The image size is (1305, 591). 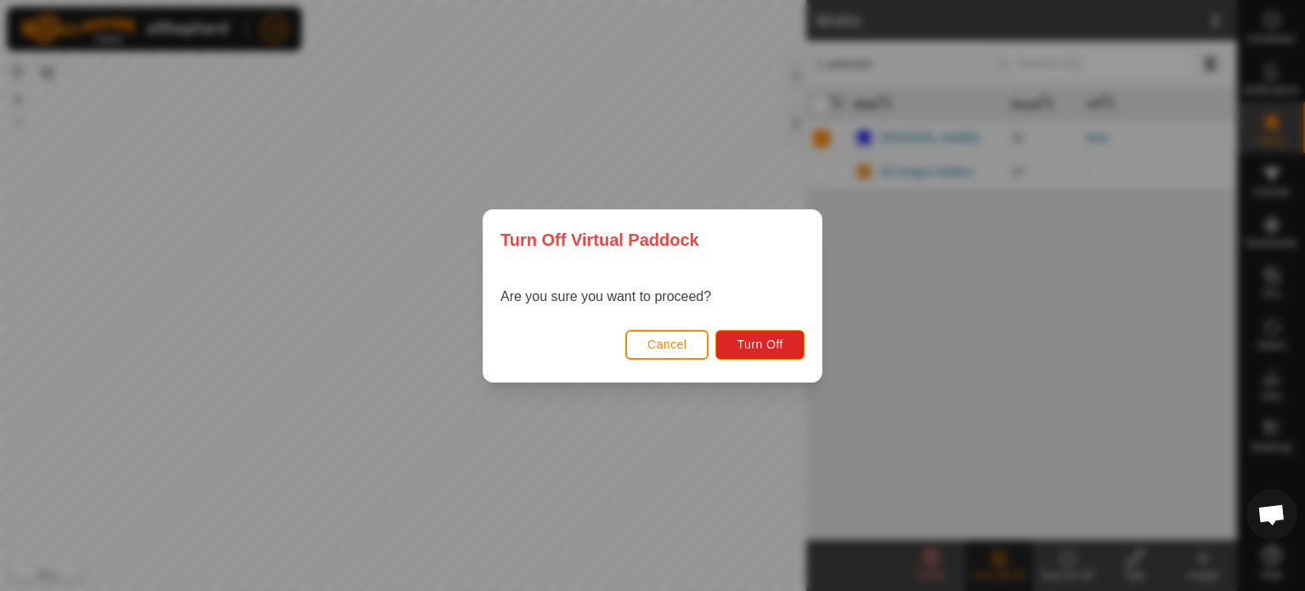 I want to click on button: Cancel, so click(x=667, y=343).